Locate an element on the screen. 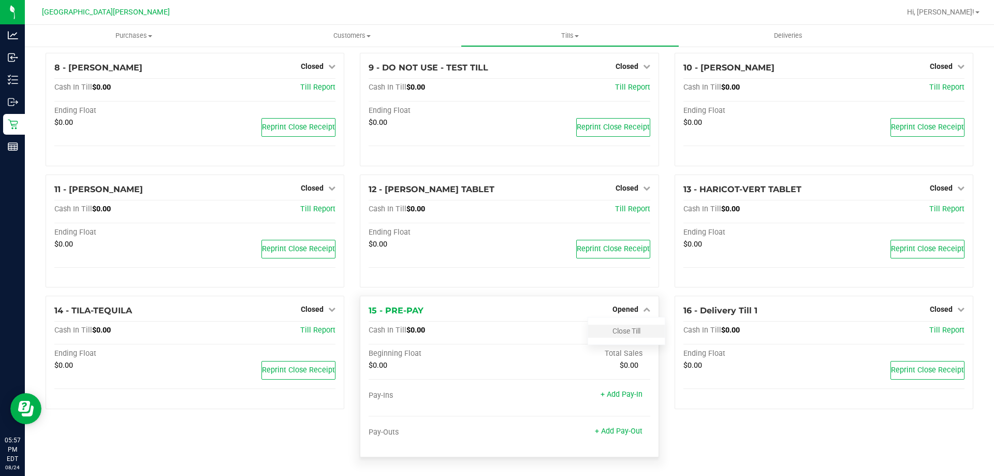 This screenshot has height=476, width=994. span: Tills is located at coordinates (569, 36).